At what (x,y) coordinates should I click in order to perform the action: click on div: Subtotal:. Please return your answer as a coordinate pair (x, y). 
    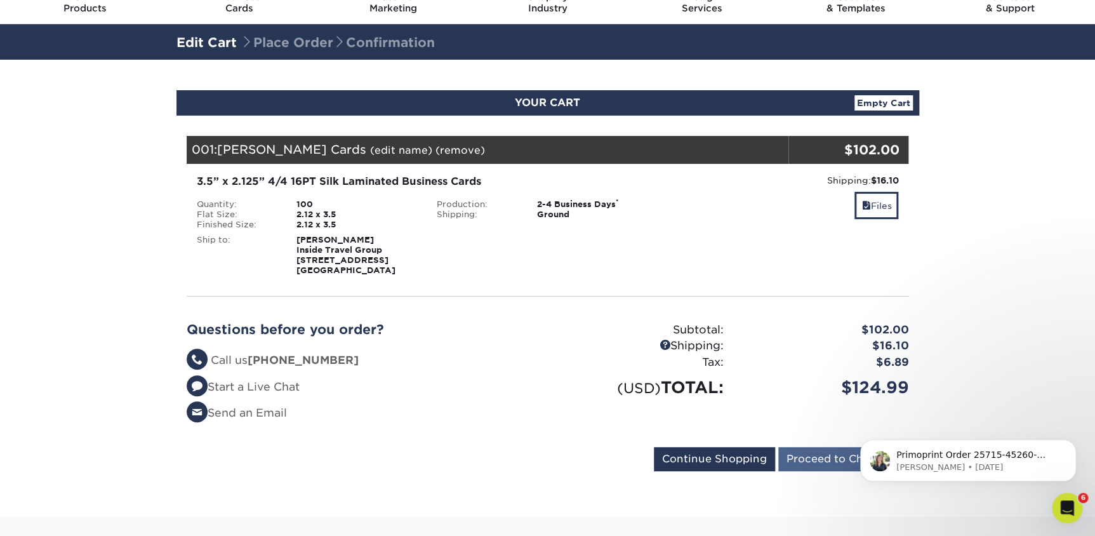
    Looking at the image, I should click on (640, 330).